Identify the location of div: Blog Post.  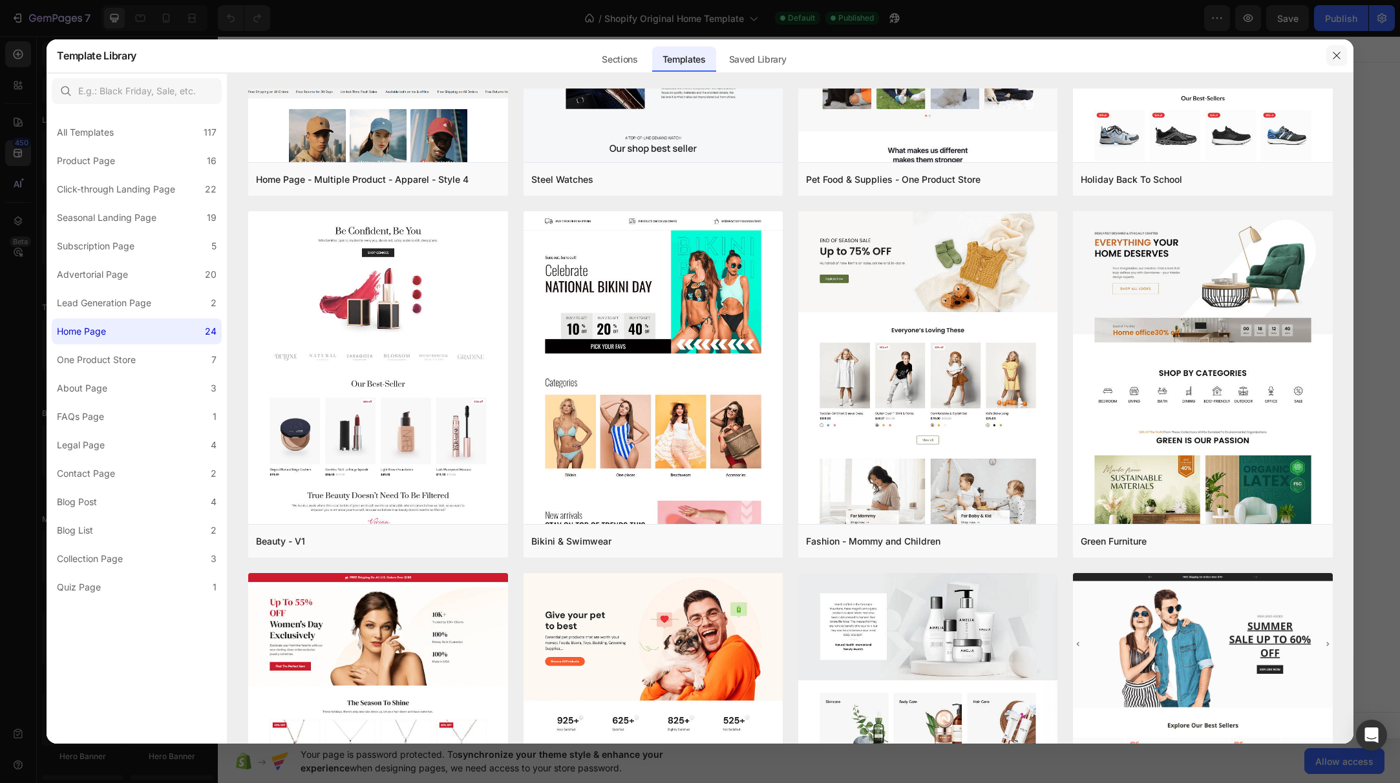
(77, 502).